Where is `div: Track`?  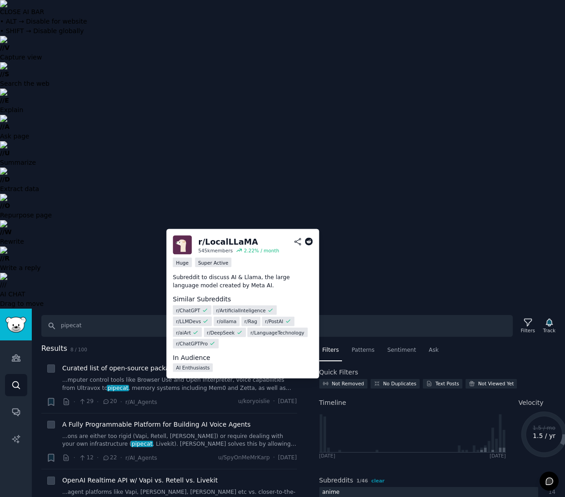
div: Track is located at coordinates (549, 331).